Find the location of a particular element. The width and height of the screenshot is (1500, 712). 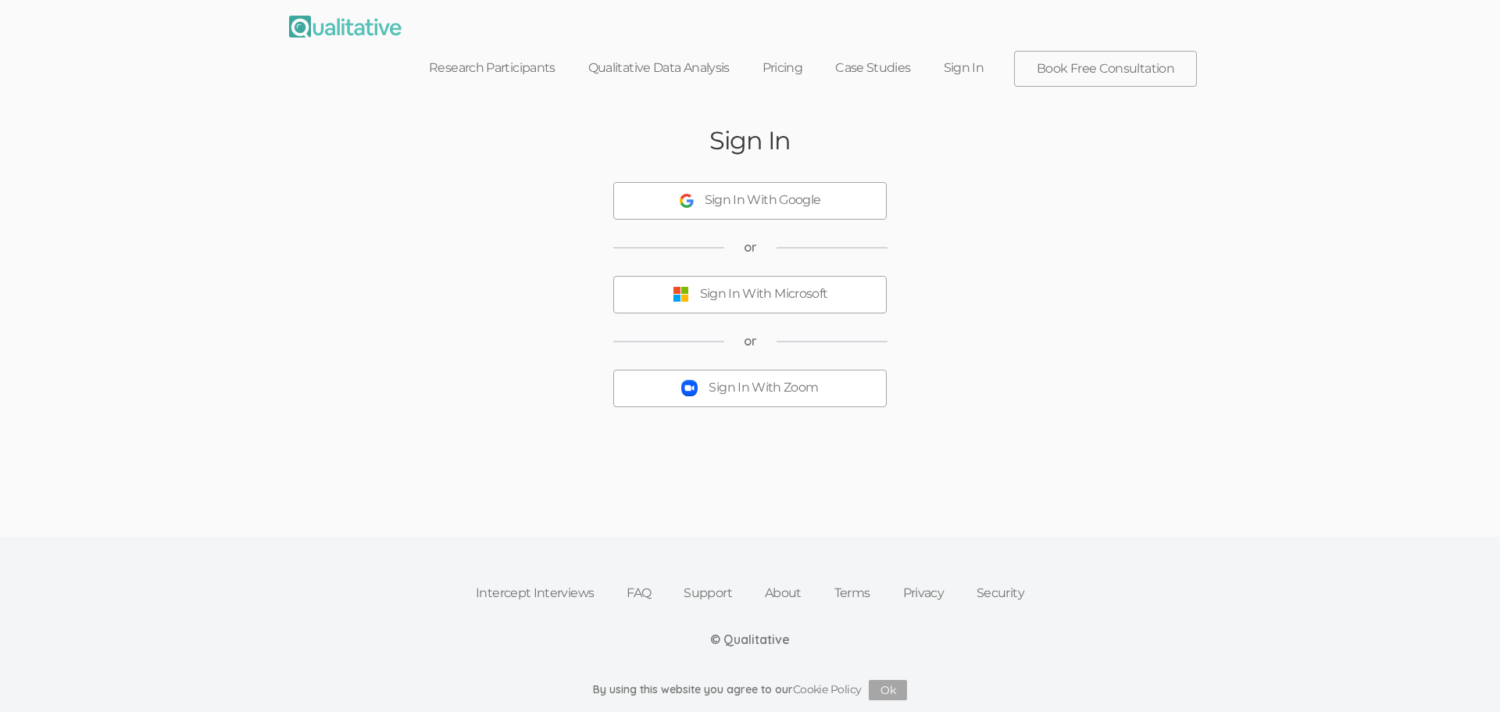

a: Book Free Consultation is located at coordinates (1106, 69).